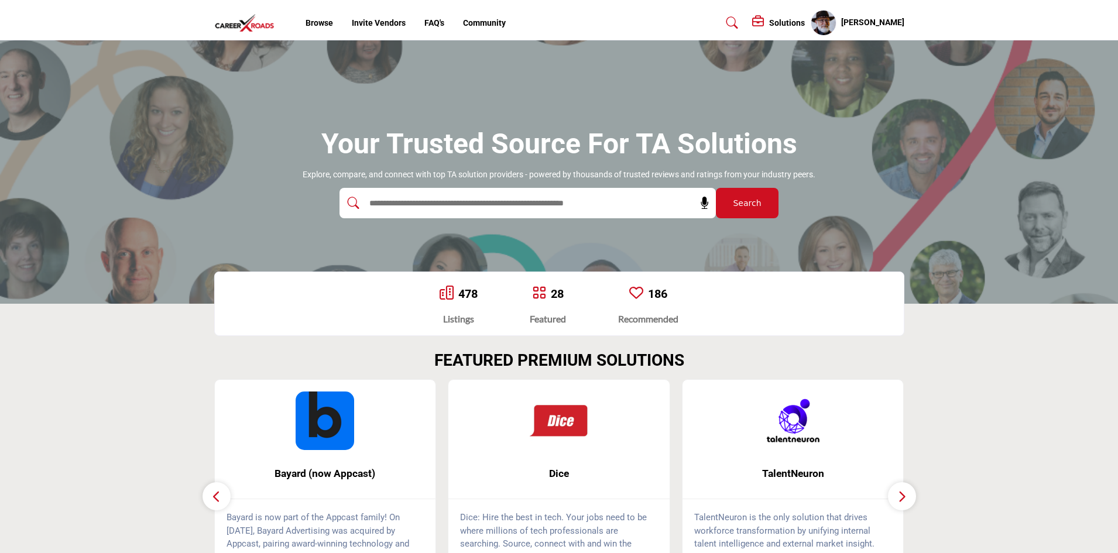  What do you see at coordinates (559, 144) in the screenshot?
I see `h1: Your Trusted Source for TA Solutions` at bounding box center [559, 144].